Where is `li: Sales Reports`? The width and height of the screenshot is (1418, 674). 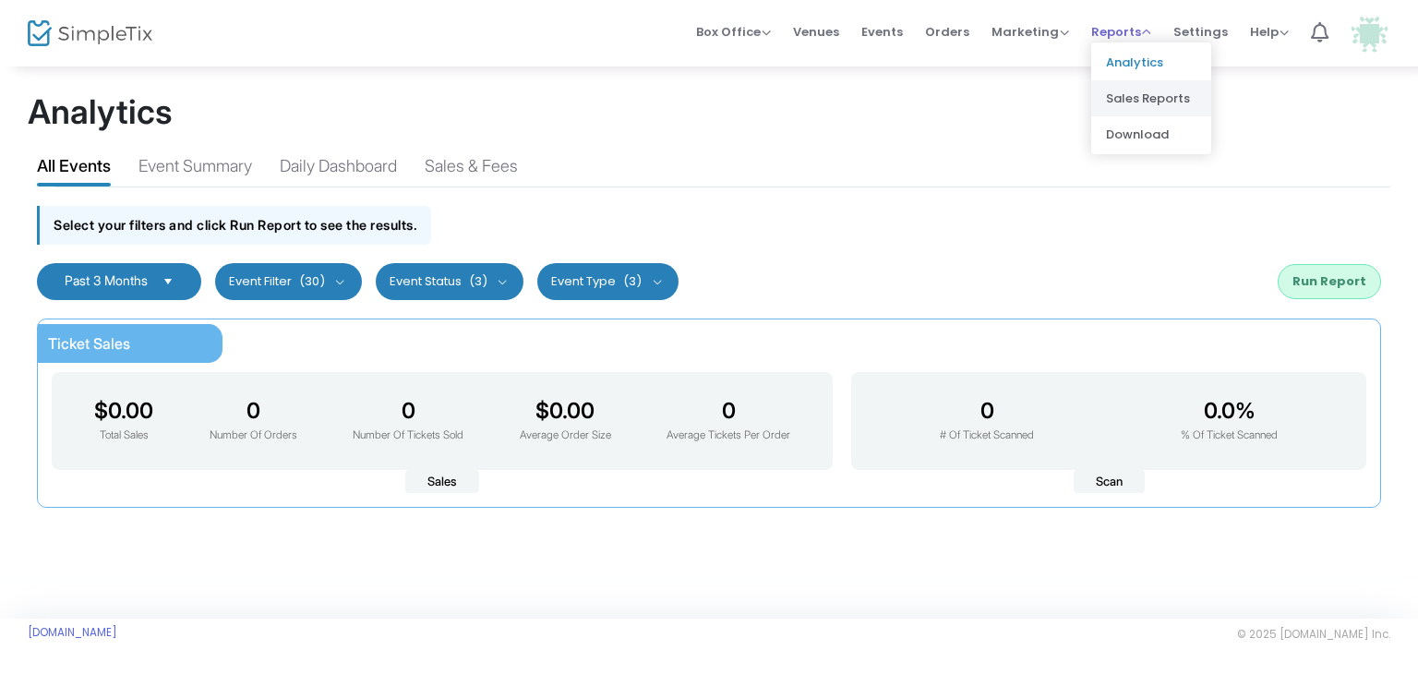
li: Sales Reports is located at coordinates (1151, 98).